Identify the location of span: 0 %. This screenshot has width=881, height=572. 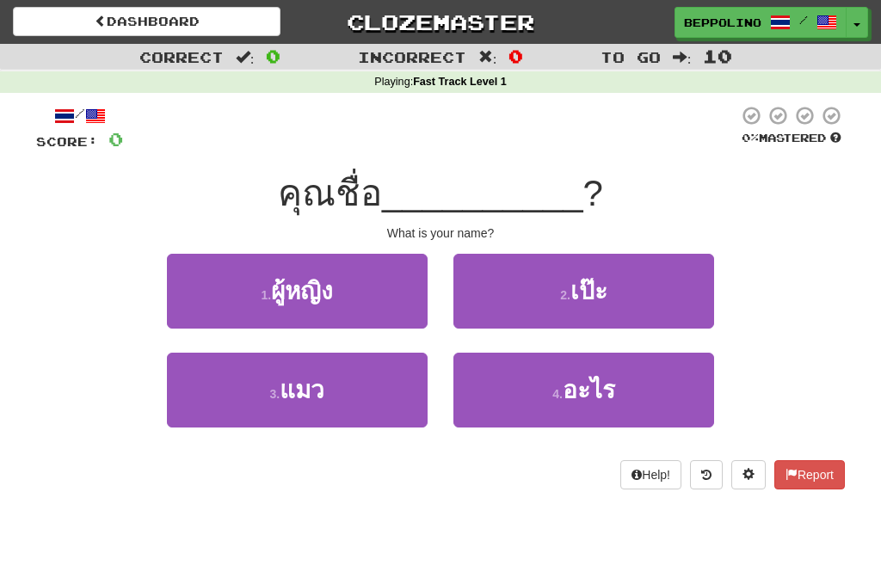
(750, 138).